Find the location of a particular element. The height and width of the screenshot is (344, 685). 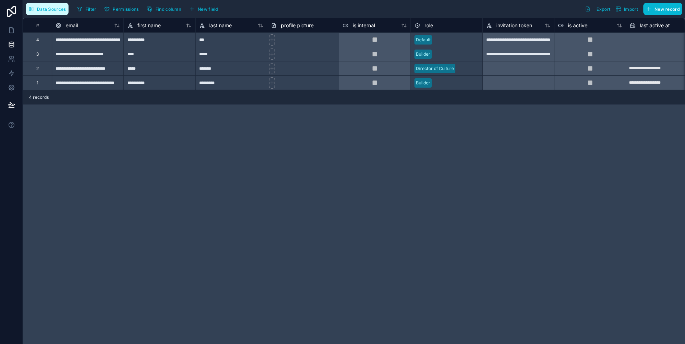

span: Data Sources is located at coordinates (51, 9).